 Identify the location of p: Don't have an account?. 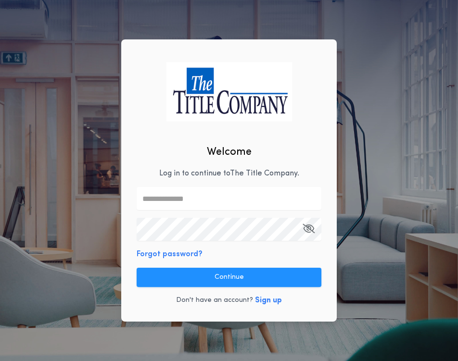
(215, 301).